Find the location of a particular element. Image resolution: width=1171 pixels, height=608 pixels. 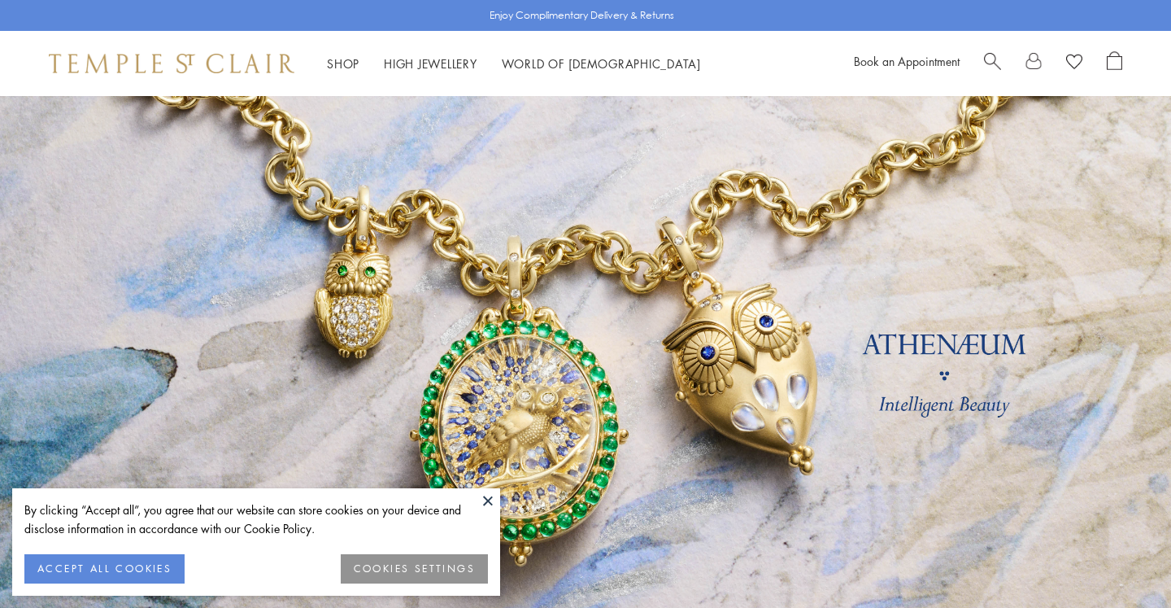

button: ACCEPT ALL COOKIES is located at coordinates (104, 569).